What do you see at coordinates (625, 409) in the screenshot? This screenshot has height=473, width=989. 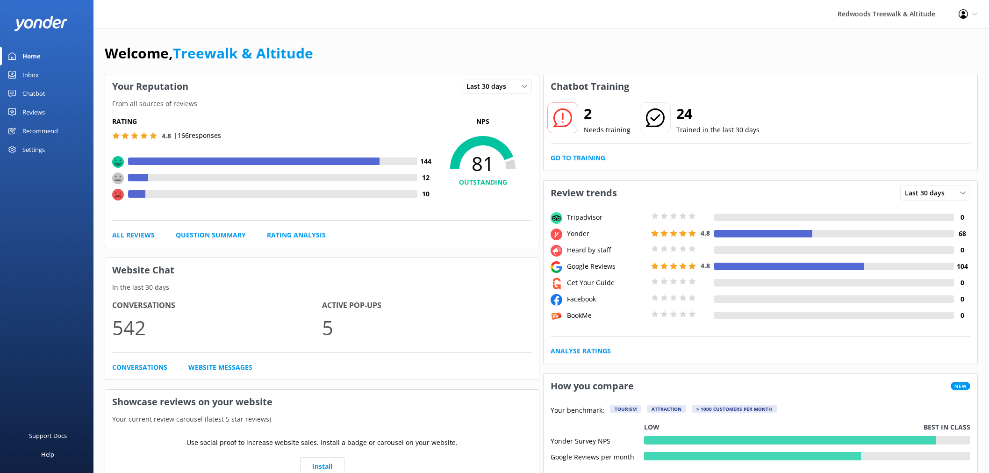 I see `div: Tourism` at bounding box center [625, 409].